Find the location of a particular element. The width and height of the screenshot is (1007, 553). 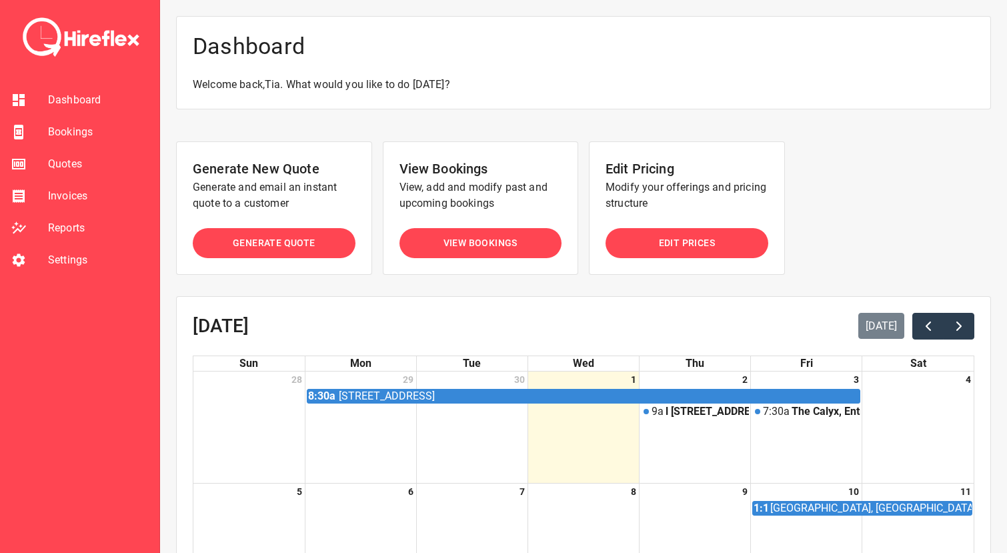

a: October 2, 2025 is located at coordinates (745, 380).